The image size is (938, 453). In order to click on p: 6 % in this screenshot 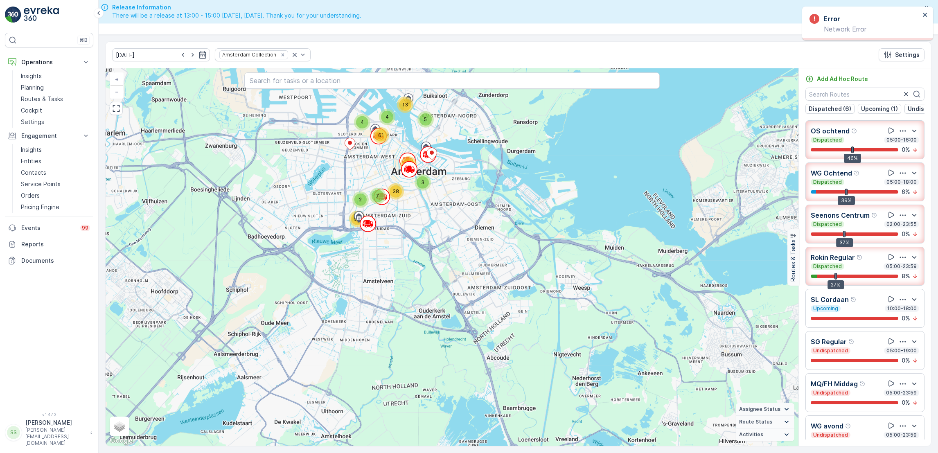, I will do `click(906, 192)`.